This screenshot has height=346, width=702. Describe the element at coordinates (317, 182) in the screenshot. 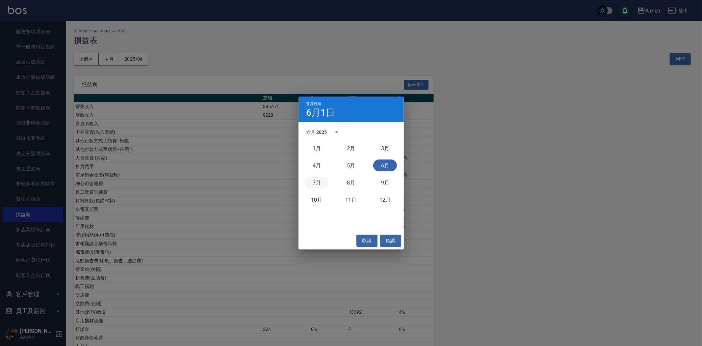

I see `button: 七月` at that location.